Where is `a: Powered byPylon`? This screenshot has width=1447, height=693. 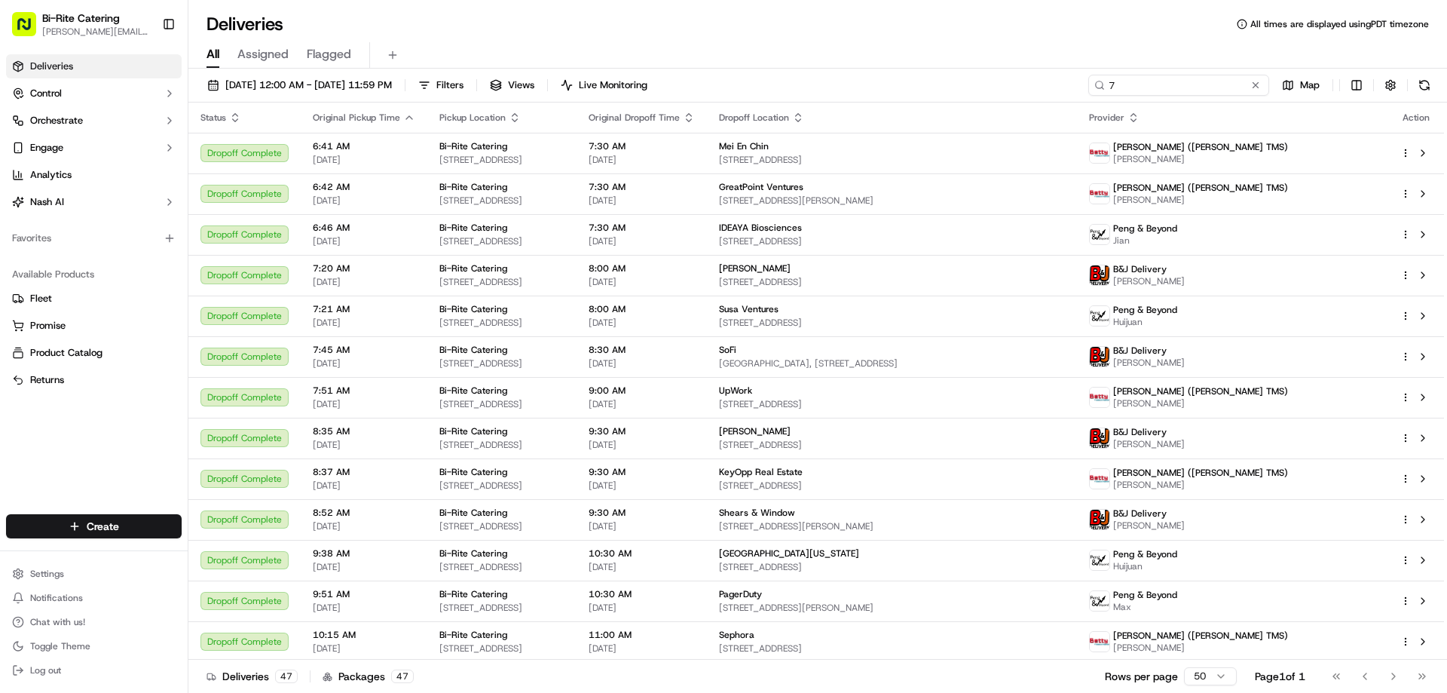
a: Powered byPylon is located at coordinates (144, 261).